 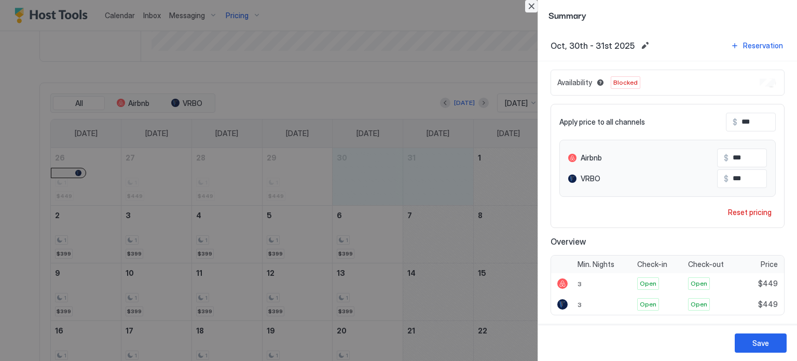 I want to click on span: Apply price to all channels, so click(x=602, y=122).